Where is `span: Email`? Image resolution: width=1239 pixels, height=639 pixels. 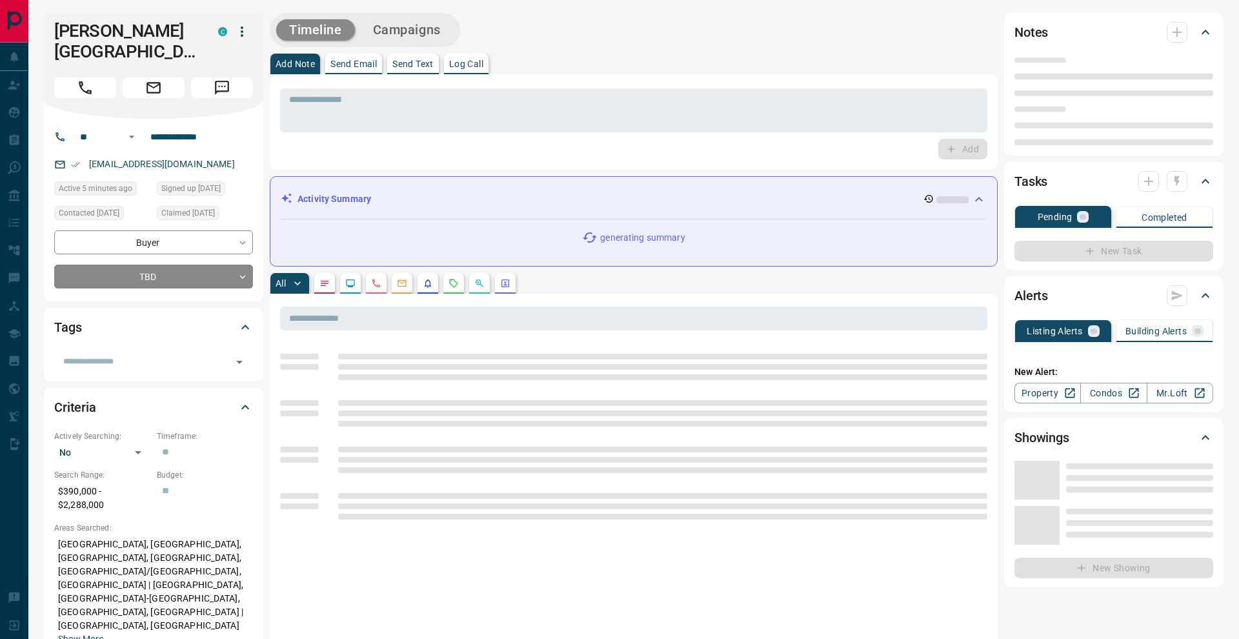 span: Email is located at coordinates (154, 88).